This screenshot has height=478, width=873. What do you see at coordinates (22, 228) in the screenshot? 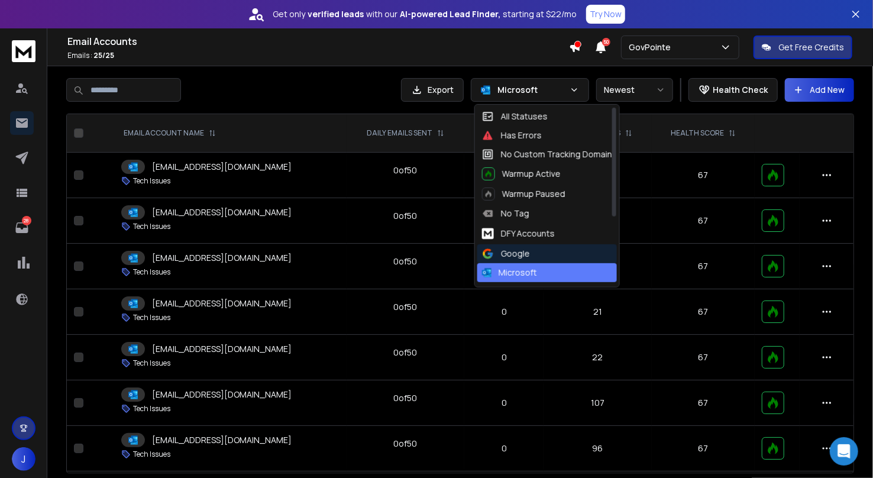
I see `a: 28` at bounding box center [22, 228].